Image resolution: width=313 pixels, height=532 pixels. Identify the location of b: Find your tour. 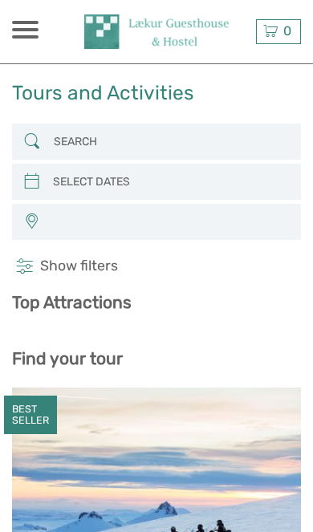
(67, 358).